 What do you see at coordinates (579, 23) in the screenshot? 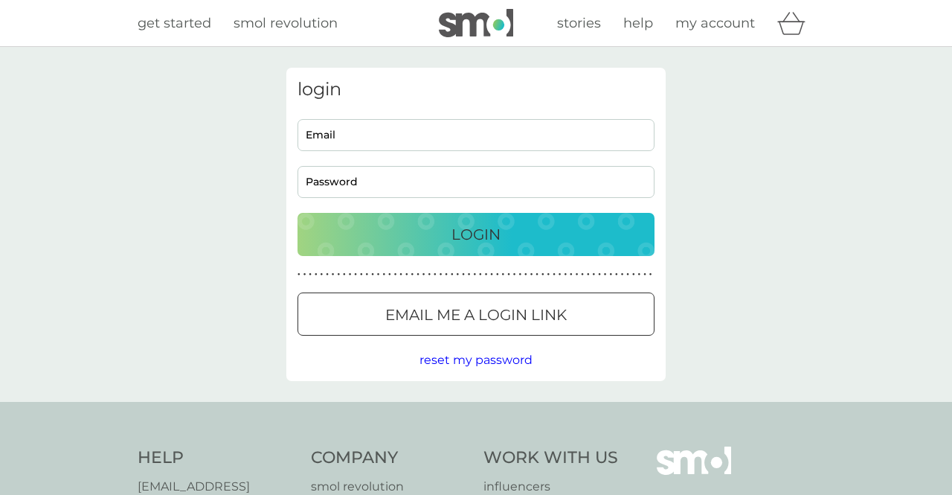
I see `span: stories` at bounding box center [579, 23].